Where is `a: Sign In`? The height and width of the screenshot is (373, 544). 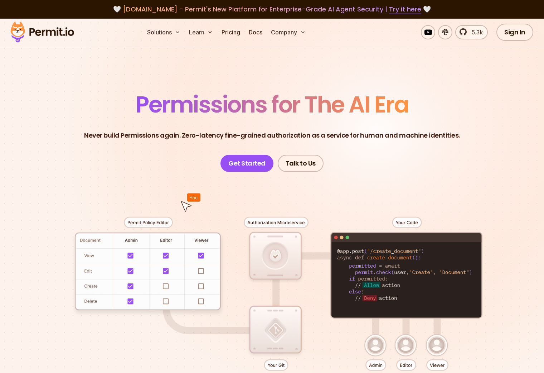 a: Sign In is located at coordinates (515, 32).